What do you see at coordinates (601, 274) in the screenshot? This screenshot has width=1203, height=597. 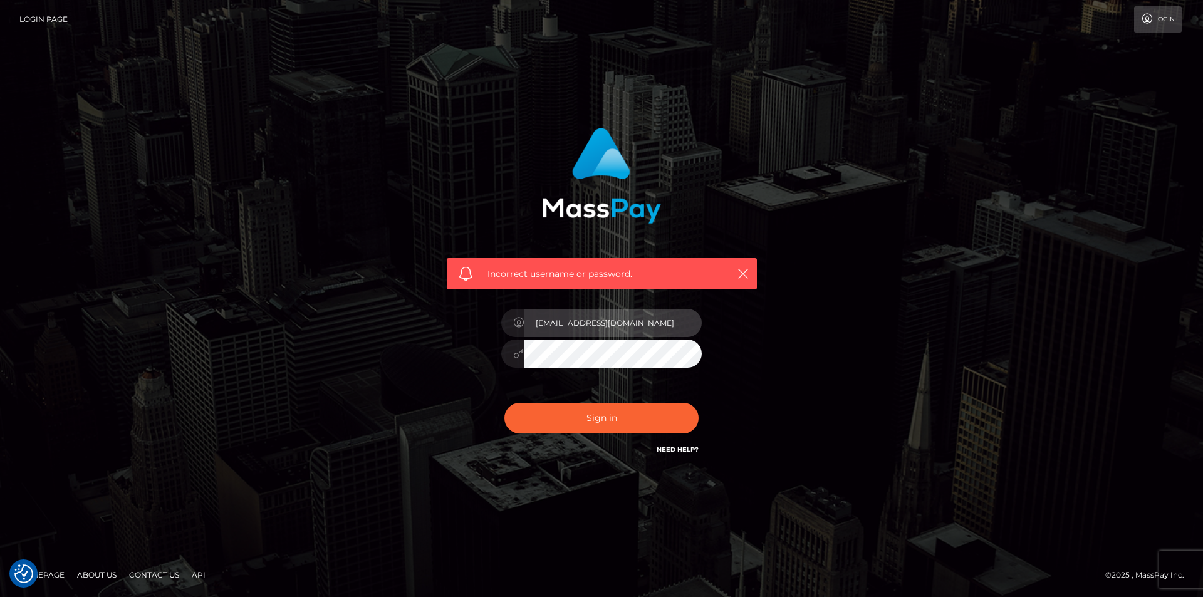 I see `span: Incorrect username or password.` at bounding box center [601, 274].